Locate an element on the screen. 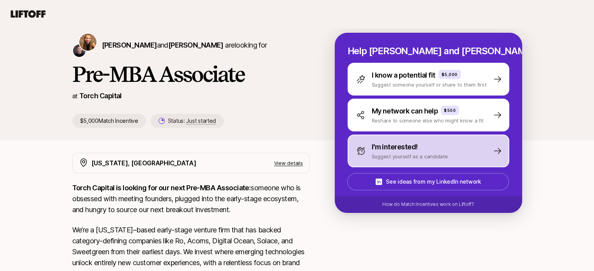 Image resolution: width=594 pixels, height=271 pixels. p: Suggest someone yourself or share to them first is located at coordinates (429, 85).